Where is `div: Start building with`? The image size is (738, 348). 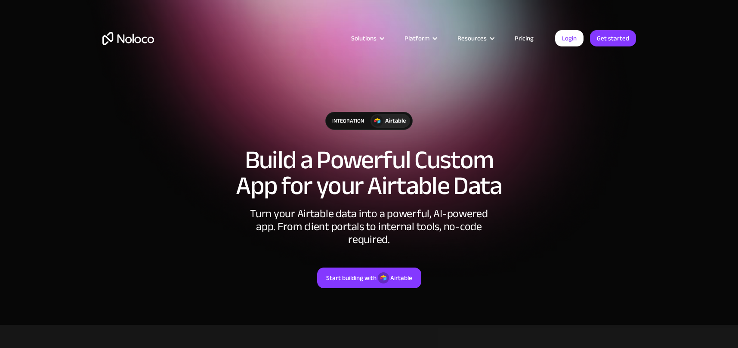 div: Start building with is located at coordinates (351, 278).